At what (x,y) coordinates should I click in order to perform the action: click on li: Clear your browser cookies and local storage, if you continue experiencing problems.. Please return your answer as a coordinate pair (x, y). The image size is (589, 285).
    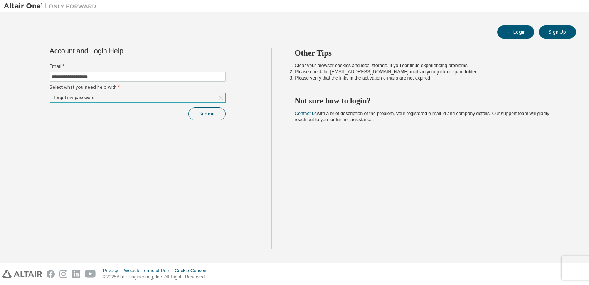
    Looking at the image, I should click on (429, 66).